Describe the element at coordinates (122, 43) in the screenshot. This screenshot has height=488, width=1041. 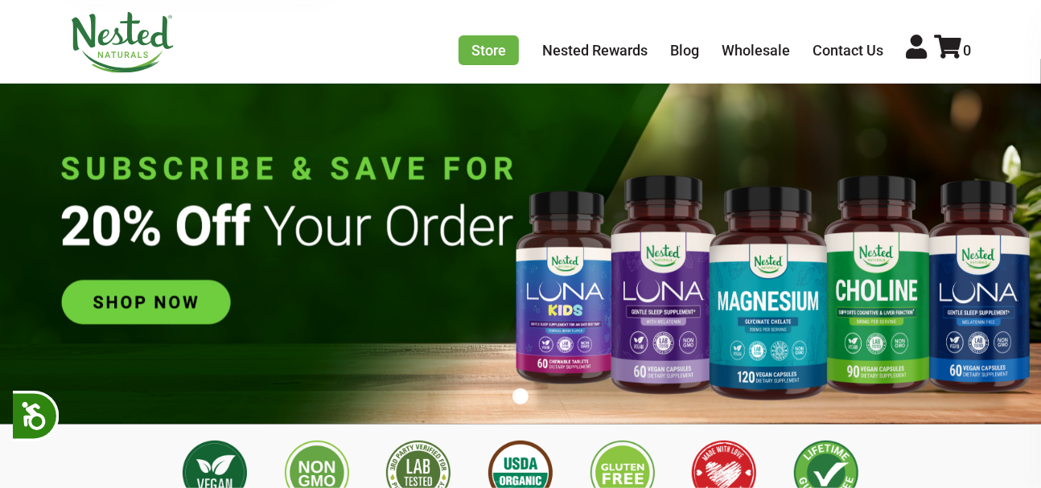
I see `img: Nested Naturals` at that location.